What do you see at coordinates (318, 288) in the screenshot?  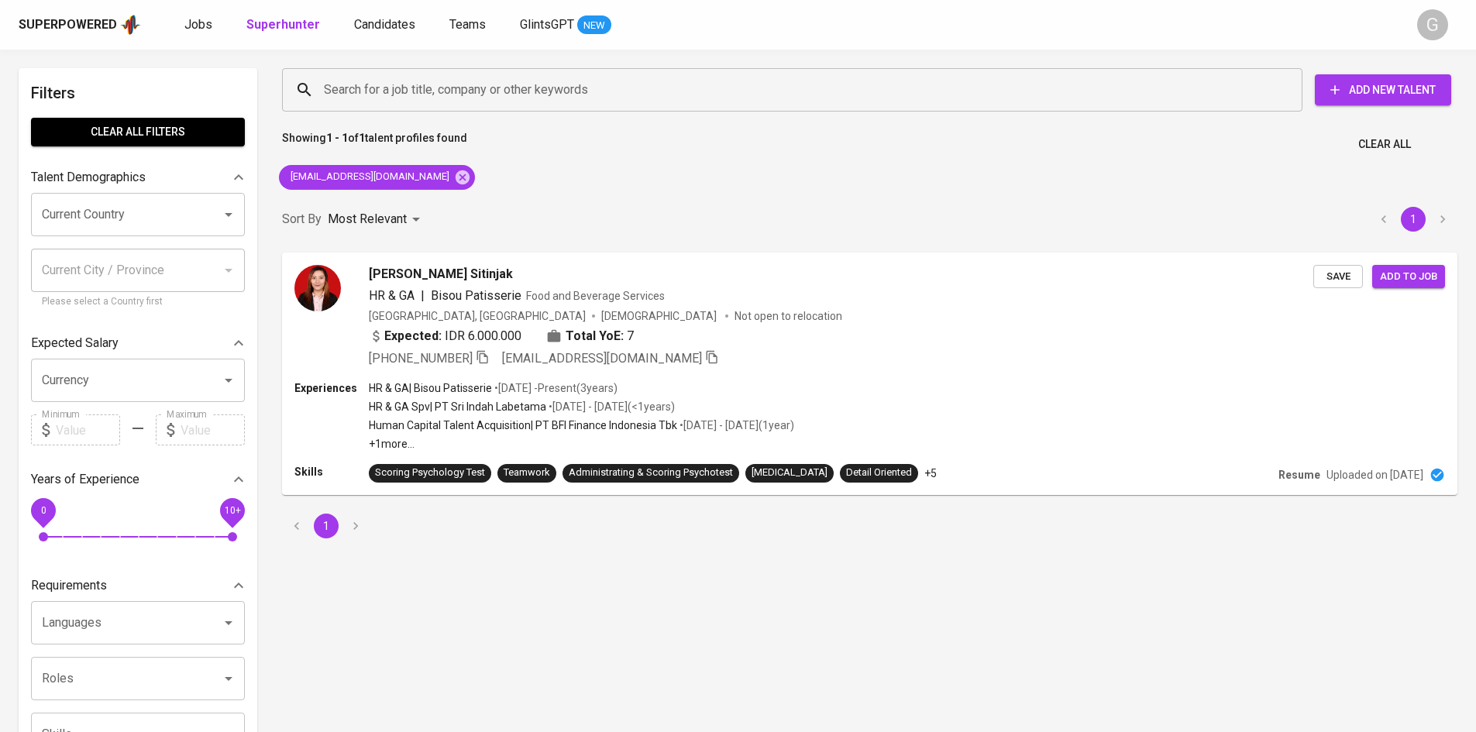 I see `img: 3412c2f264422ff2e8ceb2cded7319d9.jpg` at bounding box center [318, 288].